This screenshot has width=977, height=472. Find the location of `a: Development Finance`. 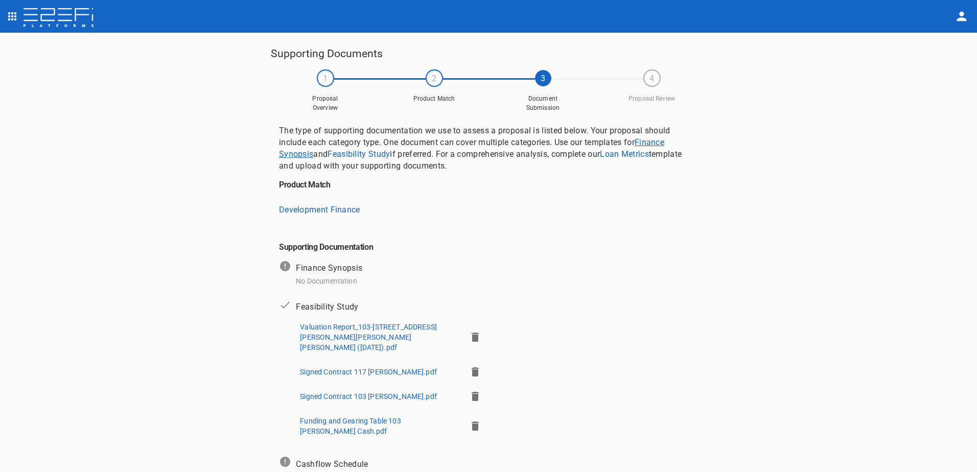

a: Development Finance is located at coordinates (319, 210).